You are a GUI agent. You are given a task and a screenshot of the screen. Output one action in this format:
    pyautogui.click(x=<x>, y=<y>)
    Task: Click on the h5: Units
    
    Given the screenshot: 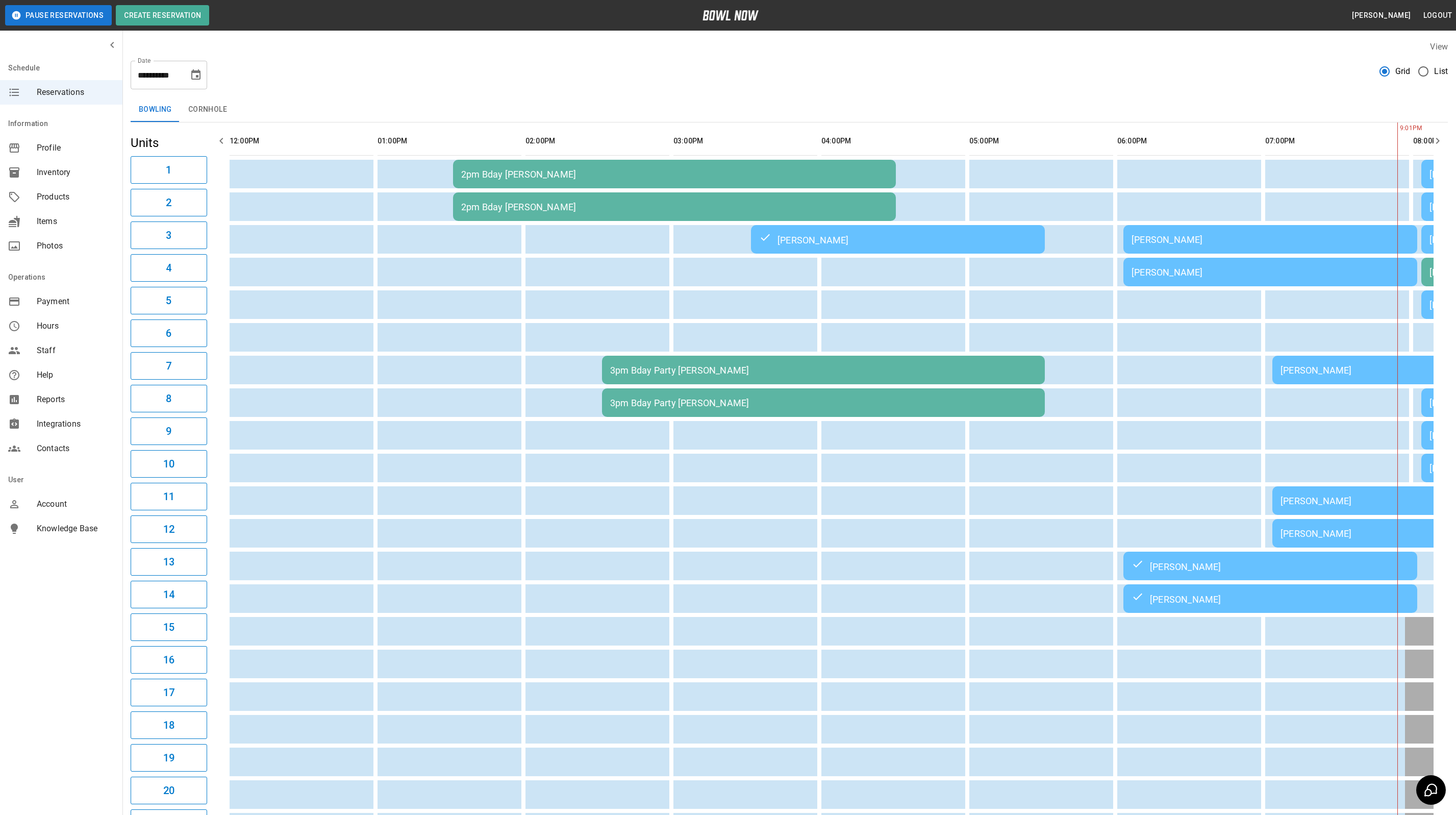 What is the action you would take?
    pyautogui.click(x=169, y=143)
    